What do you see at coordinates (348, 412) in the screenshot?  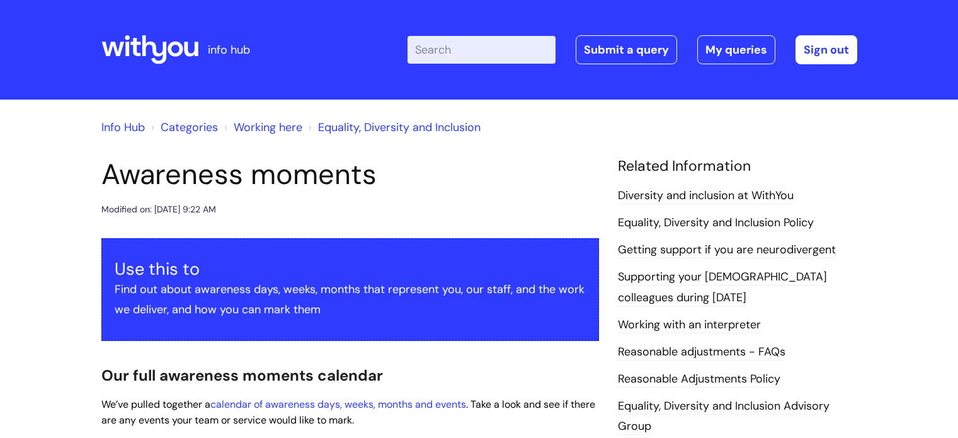 I see `span: We’ve pulled together a . Take a look and see if there are any events your team or service would ...` at bounding box center [348, 412].